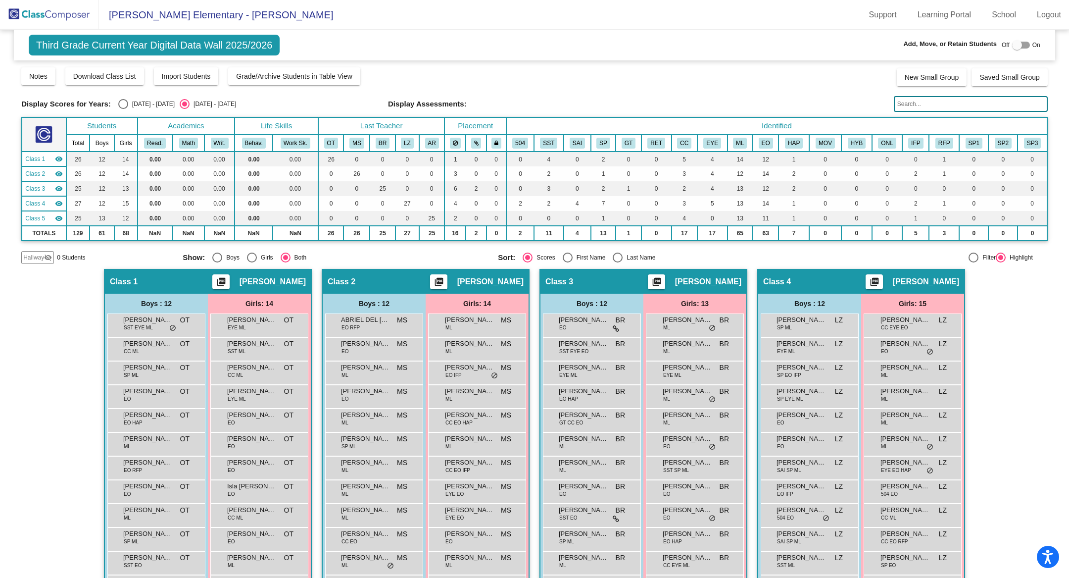 This screenshot has width=1069, height=578. I want to click on th: Girls, so click(126, 143).